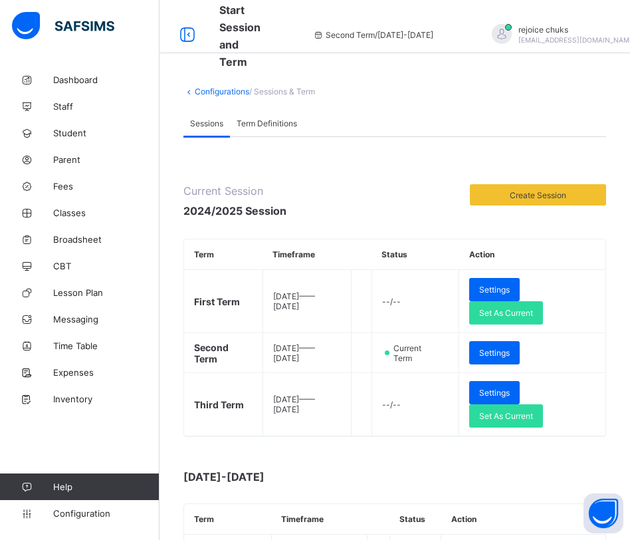 The height and width of the screenshot is (540, 630). What do you see at coordinates (106, 106) in the screenshot?
I see `span: Staff` at bounding box center [106, 106].